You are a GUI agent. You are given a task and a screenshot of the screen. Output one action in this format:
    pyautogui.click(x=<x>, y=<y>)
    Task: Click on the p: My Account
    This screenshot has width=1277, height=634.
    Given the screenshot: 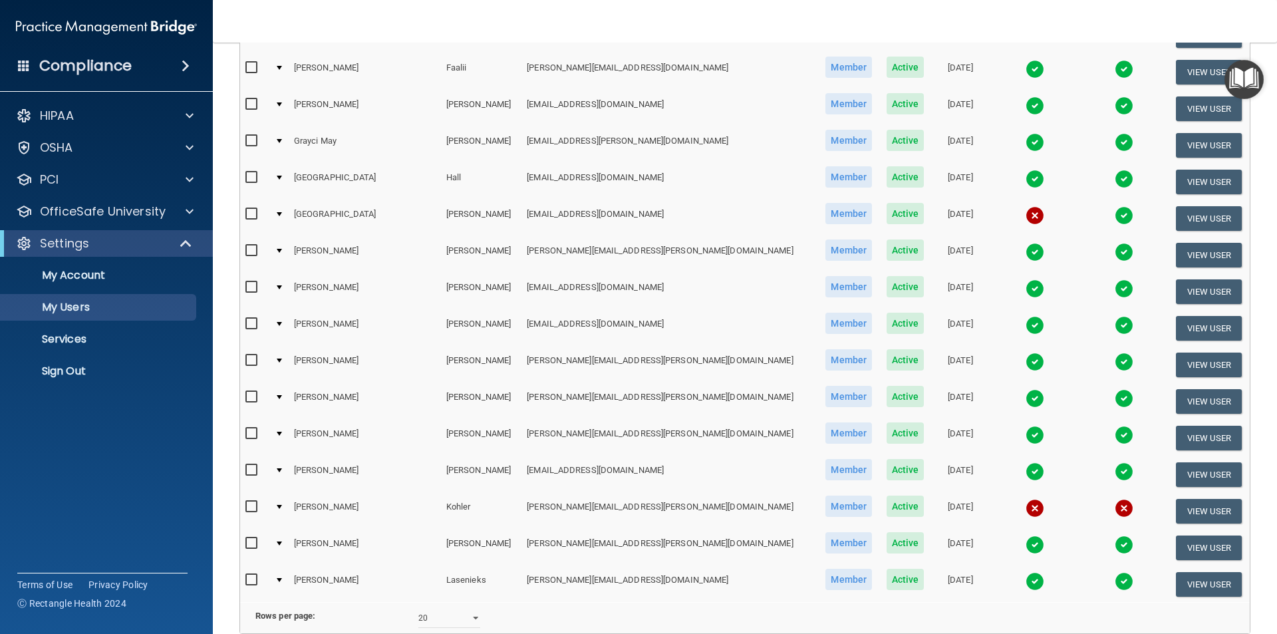 What is the action you would take?
    pyautogui.click(x=99, y=275)
    